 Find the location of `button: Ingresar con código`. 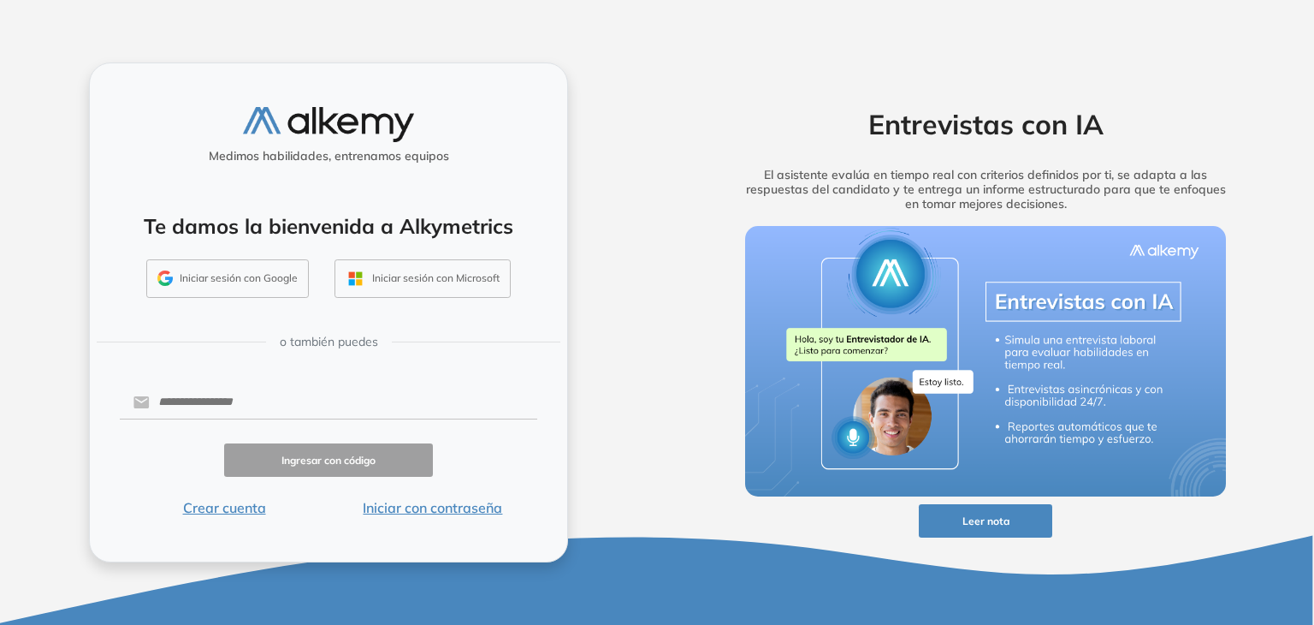

button: Ingresar con código is located at coordinates (329, 459).